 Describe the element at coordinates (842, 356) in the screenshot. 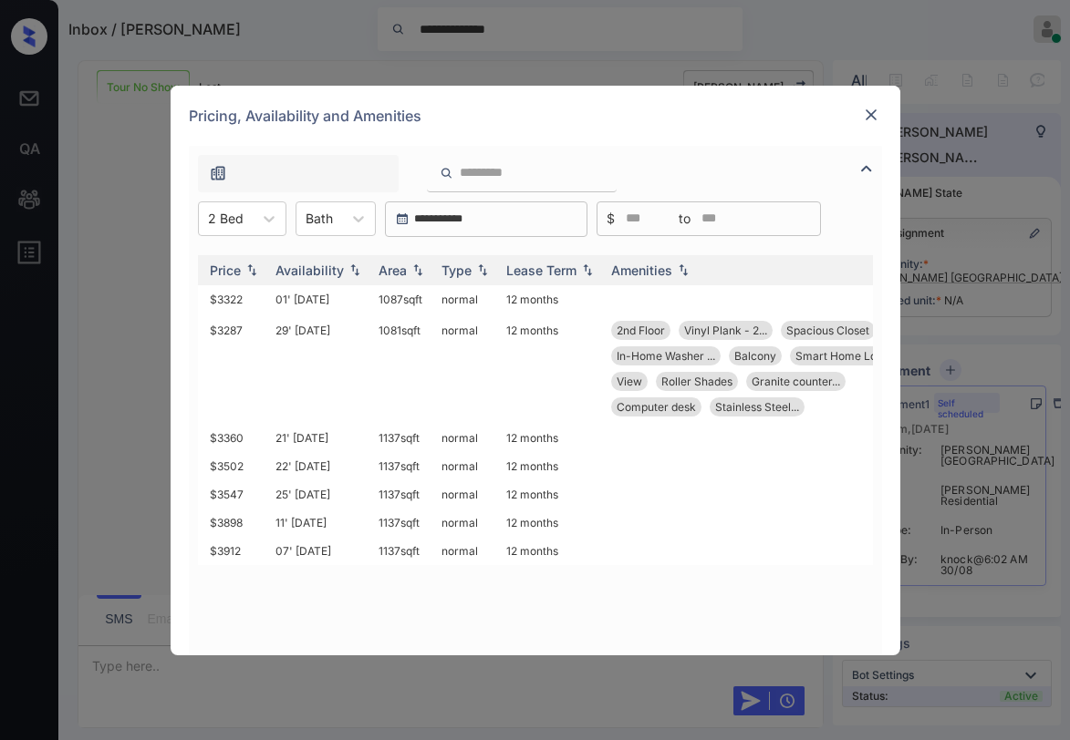

I see `span: Smart Home Lock` at that location.